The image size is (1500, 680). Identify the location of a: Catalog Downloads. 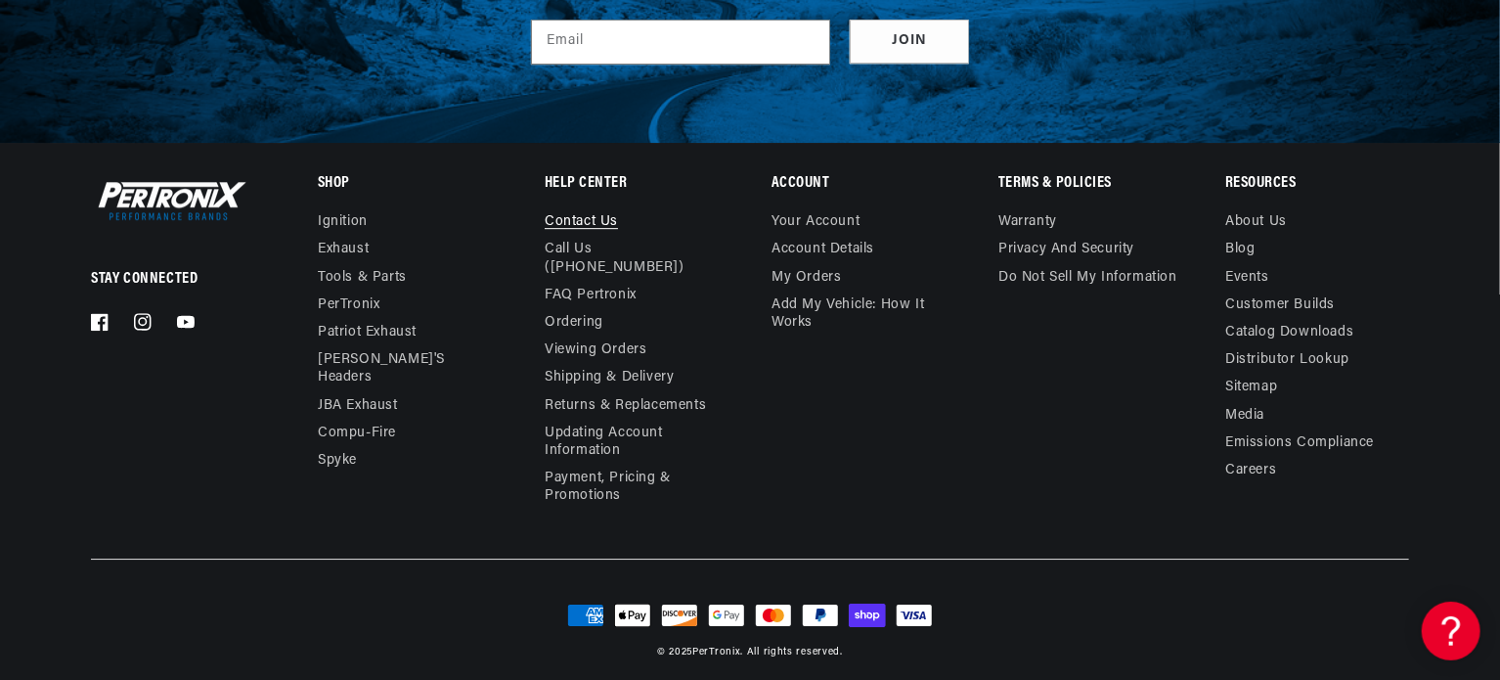
(1289, 333).